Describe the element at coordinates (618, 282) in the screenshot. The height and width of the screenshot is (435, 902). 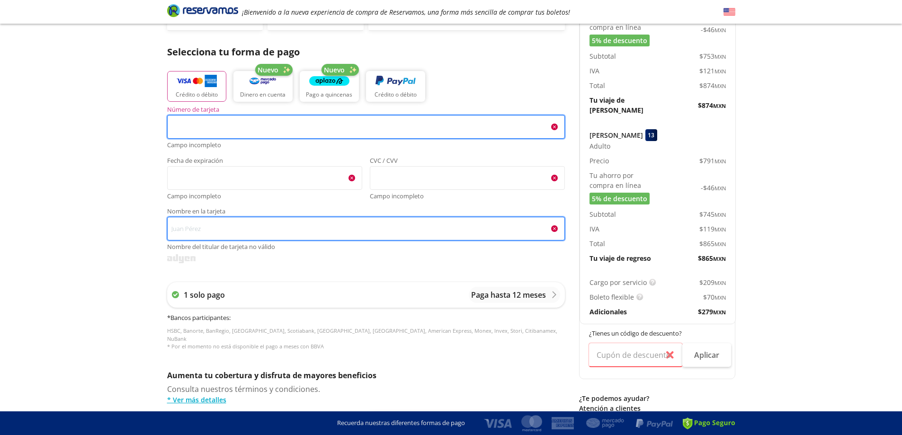
I see `p: Cargo por servicio` at that location.